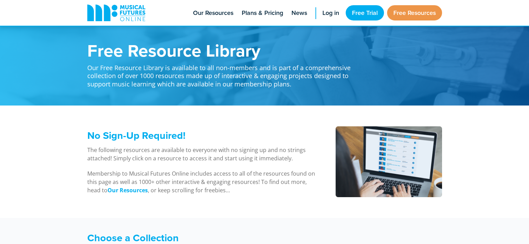  What do you see at coordinates (299, 13) in the screenshot?
I see `span: News` at bounding box center [299, 13].